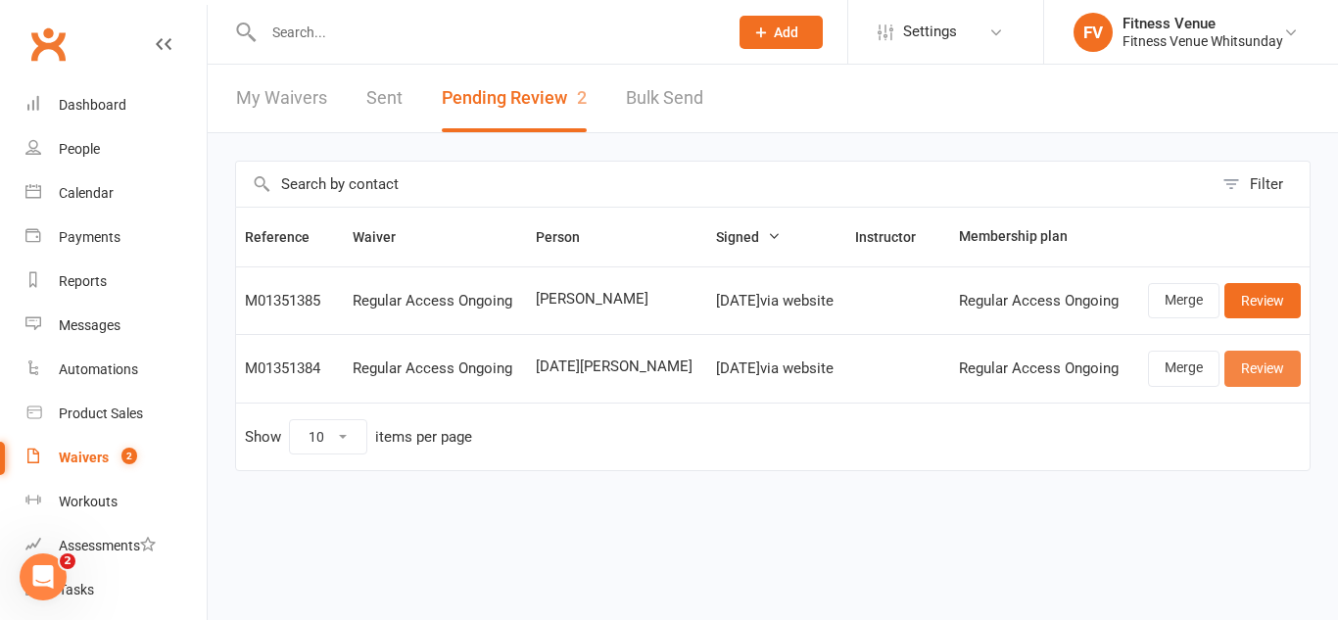 The height and width of the screenshot is (620, 1338). What do you see at coordinates (748, 237) in the screenshot?
I see `button: Signed` at bounding box center [748, 237].